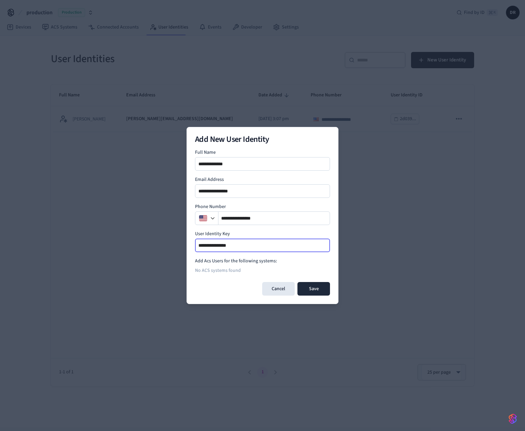 This screenshot has height=431, width=525. What do you see at coordinates (263, 207) in the screenshot?
I see `label: Phone Number` at bounding box center [263, 207].